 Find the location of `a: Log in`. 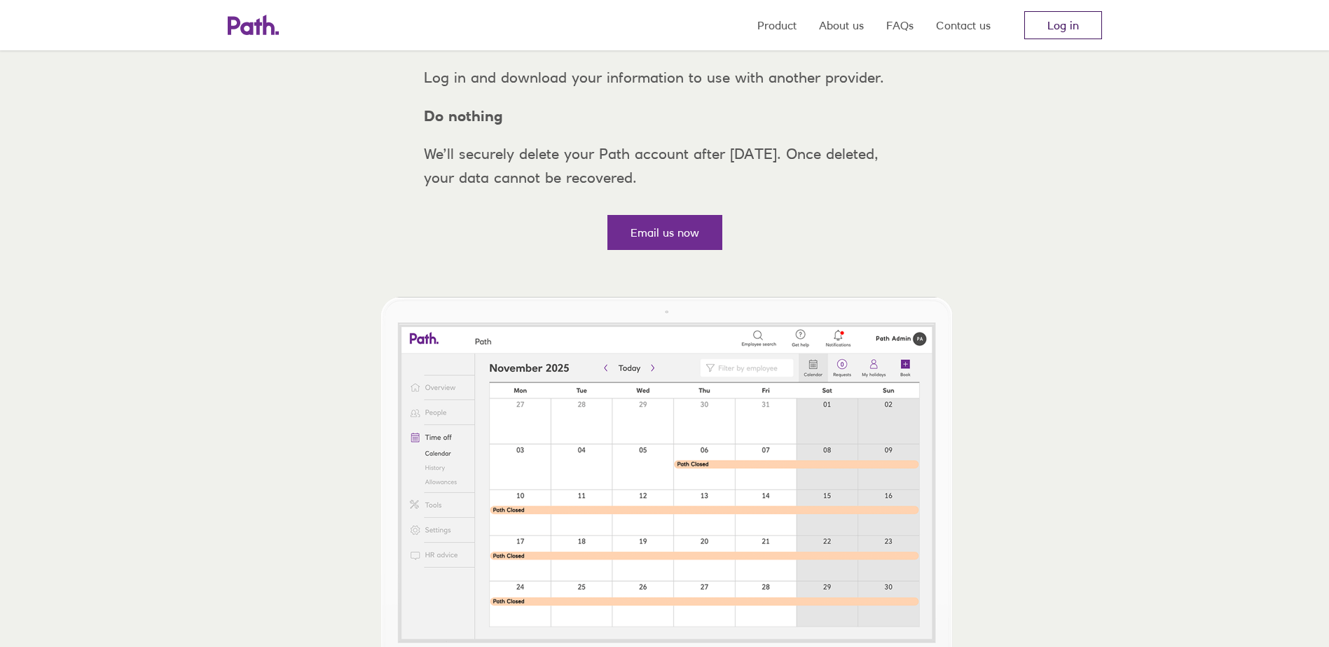

a: Log in is located at coordinates (1063, 25).